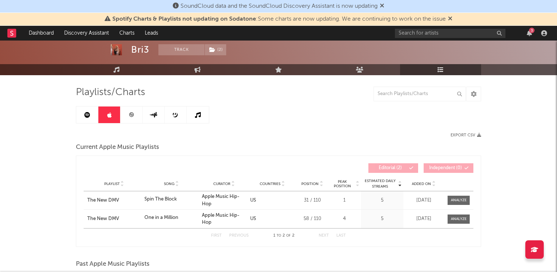  What do you see at coordinates (279, 6) in the screenshot?
I see `span: SoundCloud data and the SoundCloud Discovery Assistant is now updating` at bounding box center [279, 6].